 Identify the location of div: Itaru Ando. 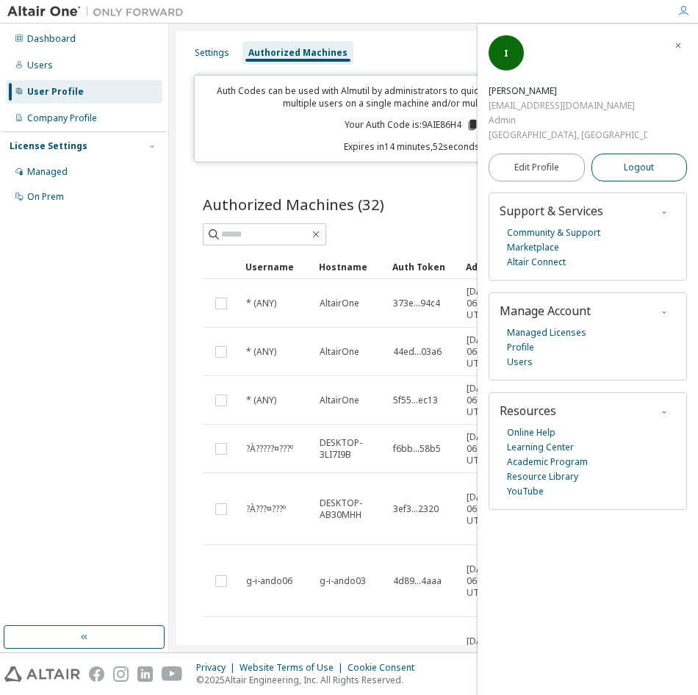
(568, 91).